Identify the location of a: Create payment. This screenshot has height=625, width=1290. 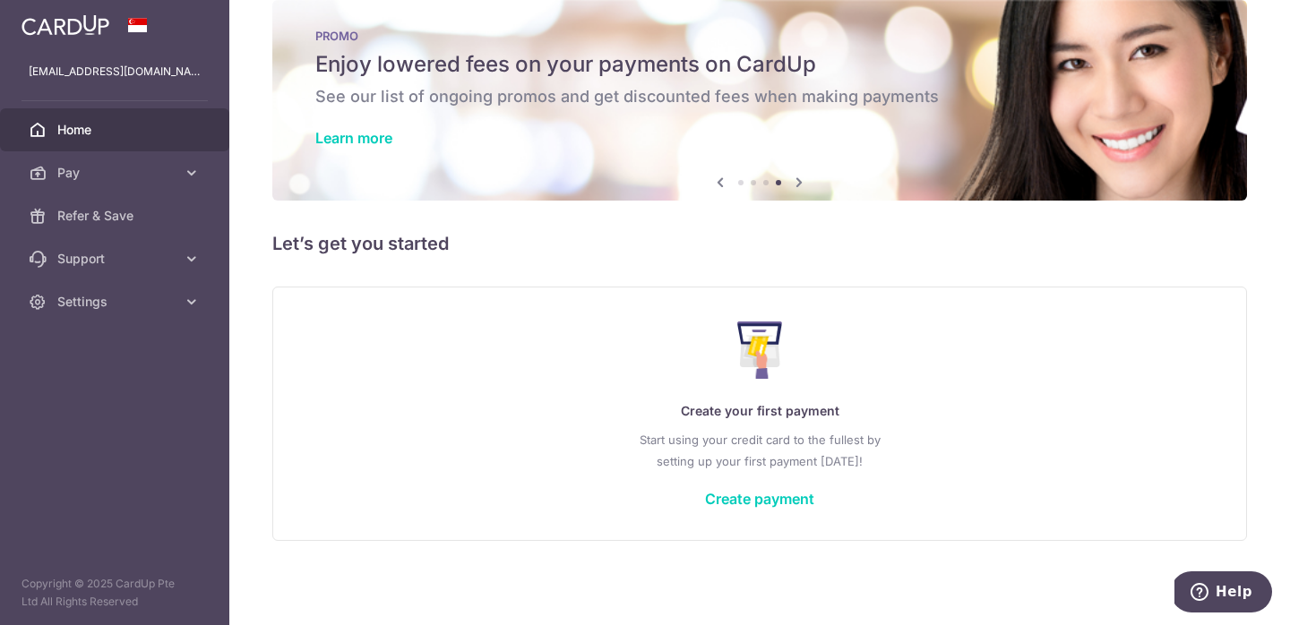
(760, 499).